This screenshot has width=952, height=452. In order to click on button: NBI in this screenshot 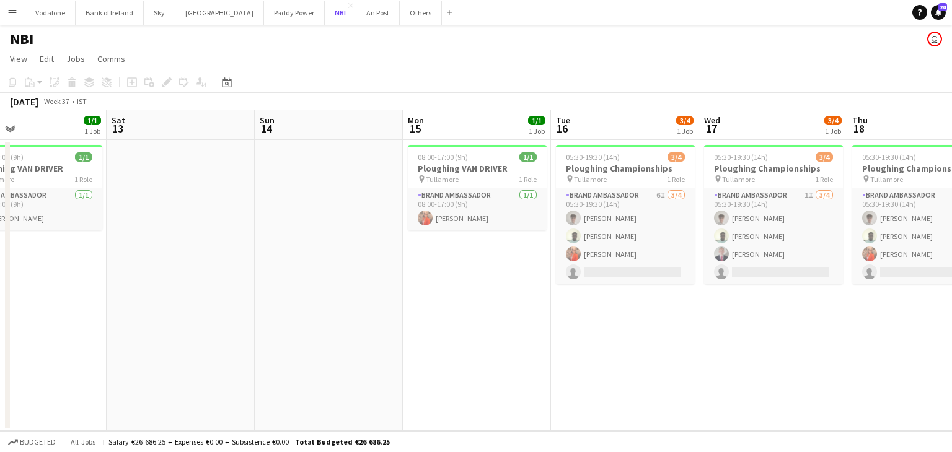, I will do `click(340, 12)`.